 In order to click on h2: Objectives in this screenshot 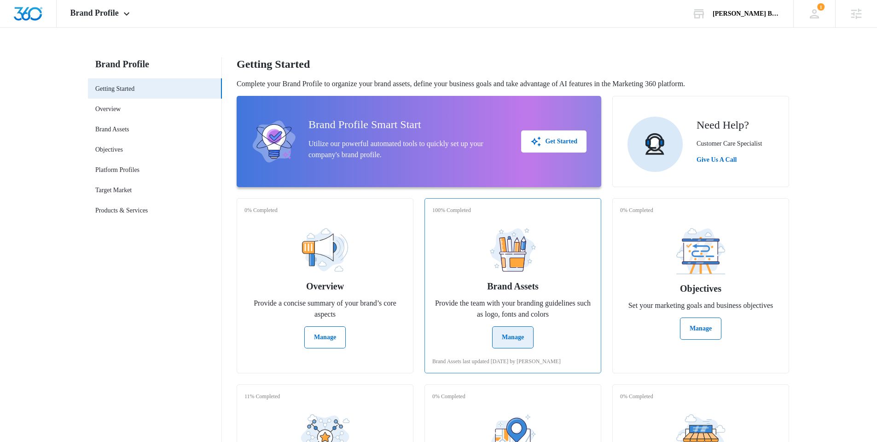, I will do `click(701, 288)`.